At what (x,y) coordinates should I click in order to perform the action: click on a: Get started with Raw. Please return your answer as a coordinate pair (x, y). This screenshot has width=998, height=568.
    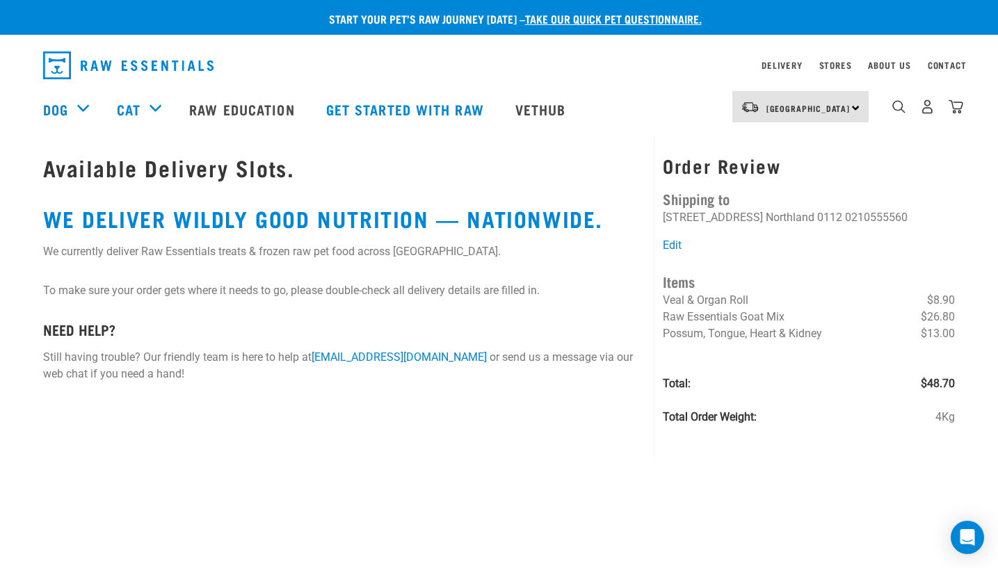
    Looking at the image, I should click on (407, 109).